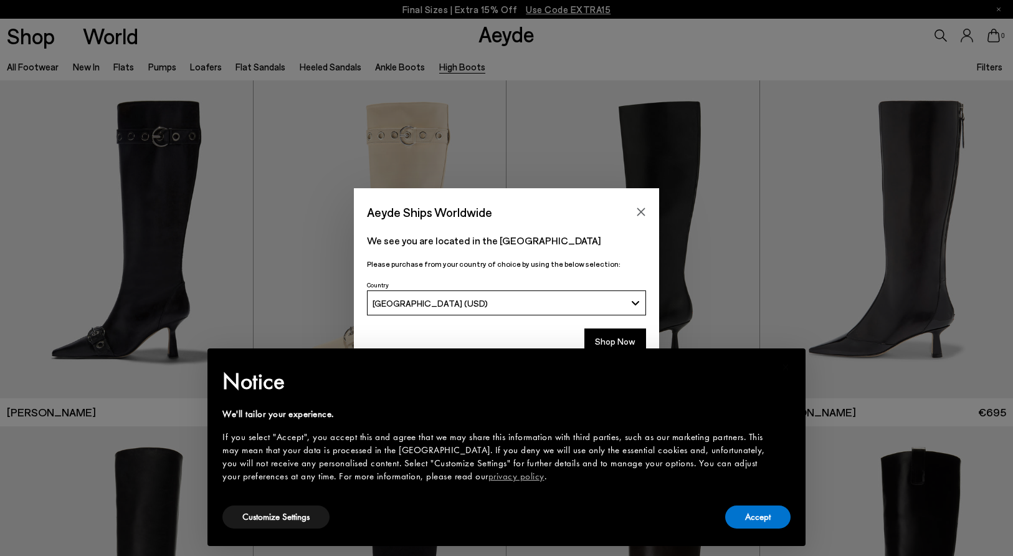  What do you see at coordinates (506, 263) in the screenshot?
I see `p: Please purchase from your country of choice by using the below selection:` at bounding box center [506, 263].